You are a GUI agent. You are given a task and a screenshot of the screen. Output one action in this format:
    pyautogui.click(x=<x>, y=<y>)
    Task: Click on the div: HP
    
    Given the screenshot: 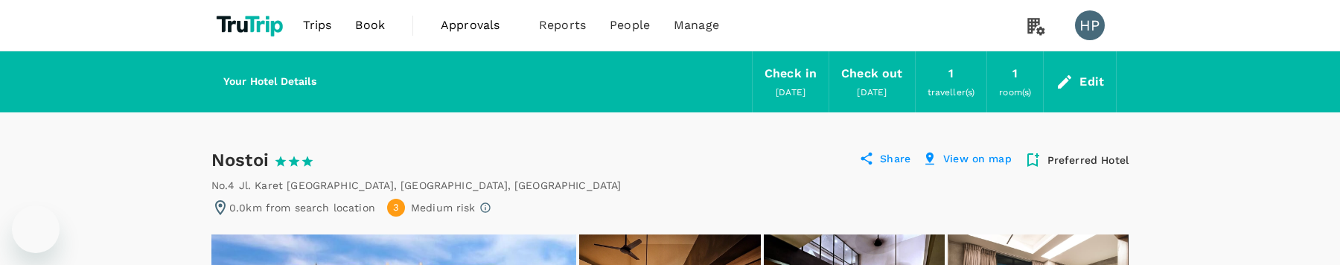 What is the action you would take?
    pyautogui.click(x=1090, y=25)
    